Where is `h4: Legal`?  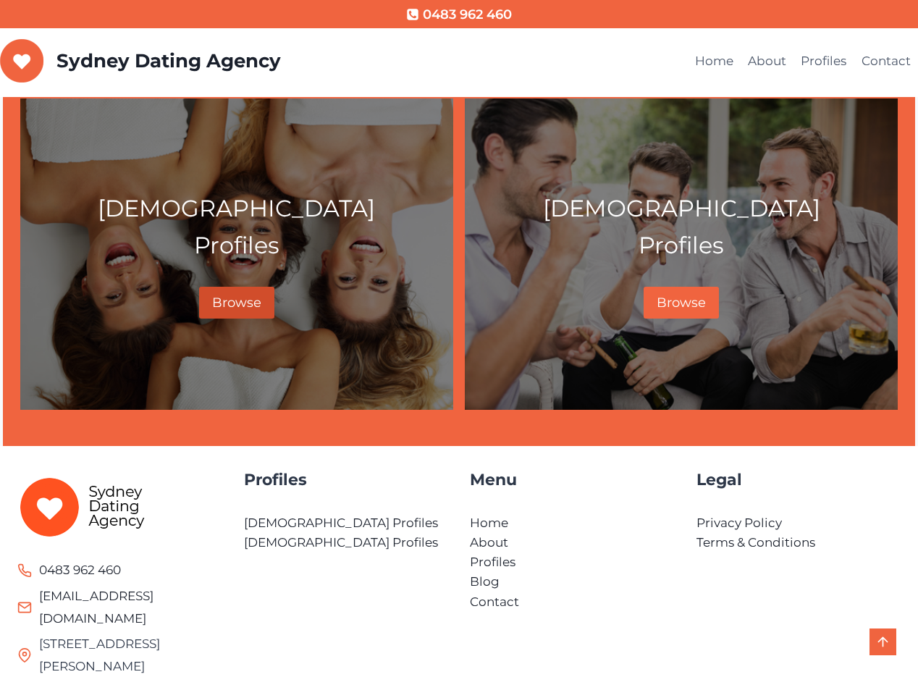
h4: Legal is located at coordinates (799, 479).